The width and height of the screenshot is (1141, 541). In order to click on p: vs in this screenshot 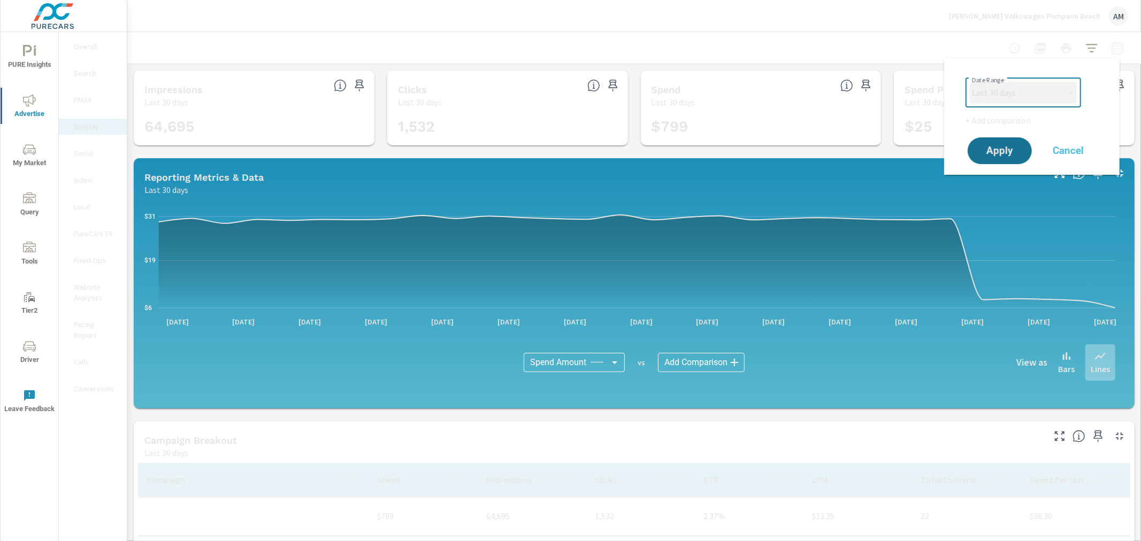, I will do `click(641, 363)`.